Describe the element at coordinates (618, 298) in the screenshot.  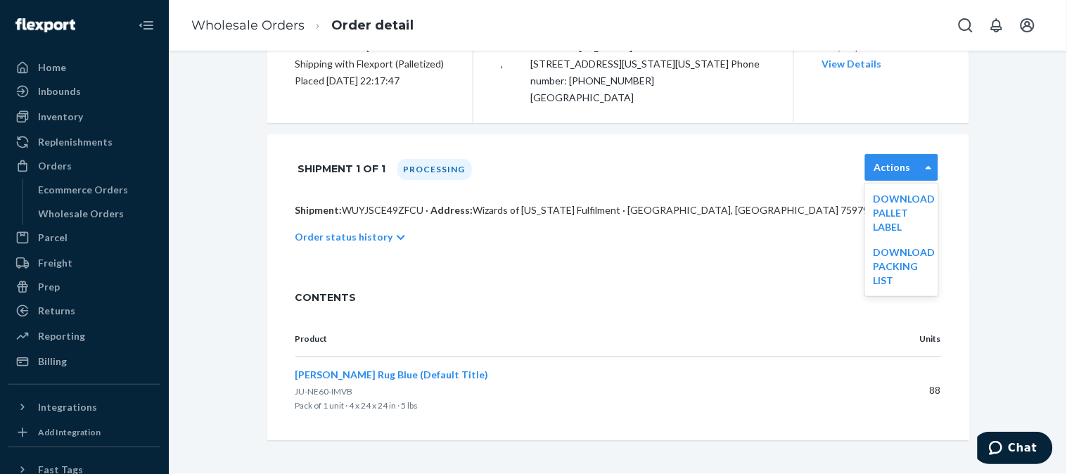
I see `span: CONTENTS` at that location.